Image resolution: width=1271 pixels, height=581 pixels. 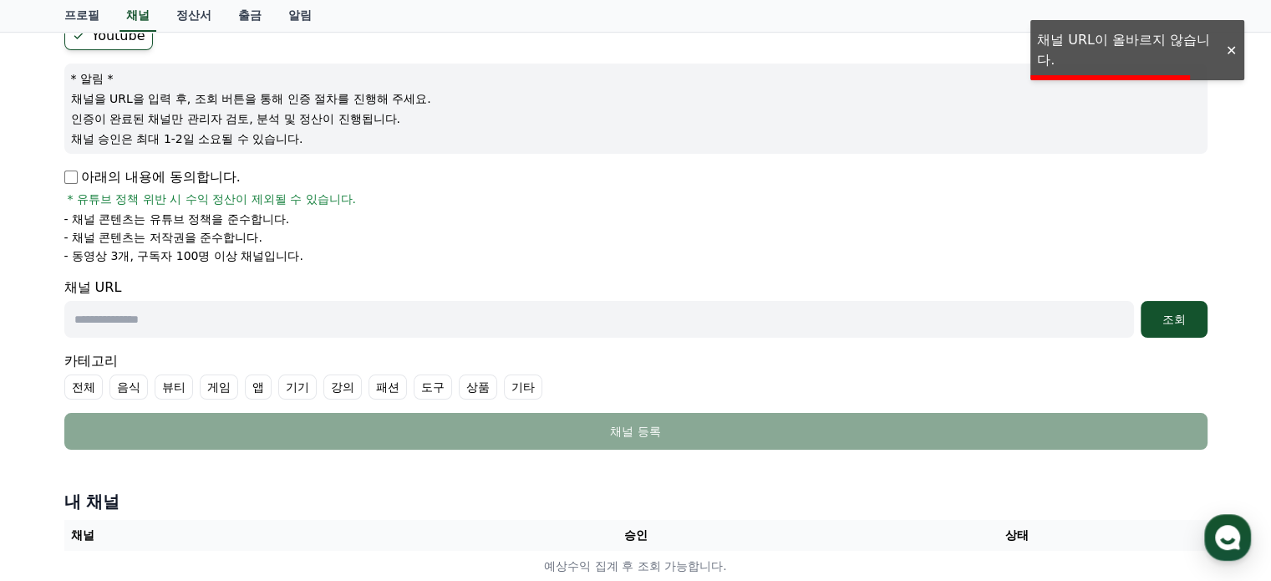 What do you see at coordinates (174, 387) in the screenshot?
I see `label: 뷰티` at bounding box center [174, 387].